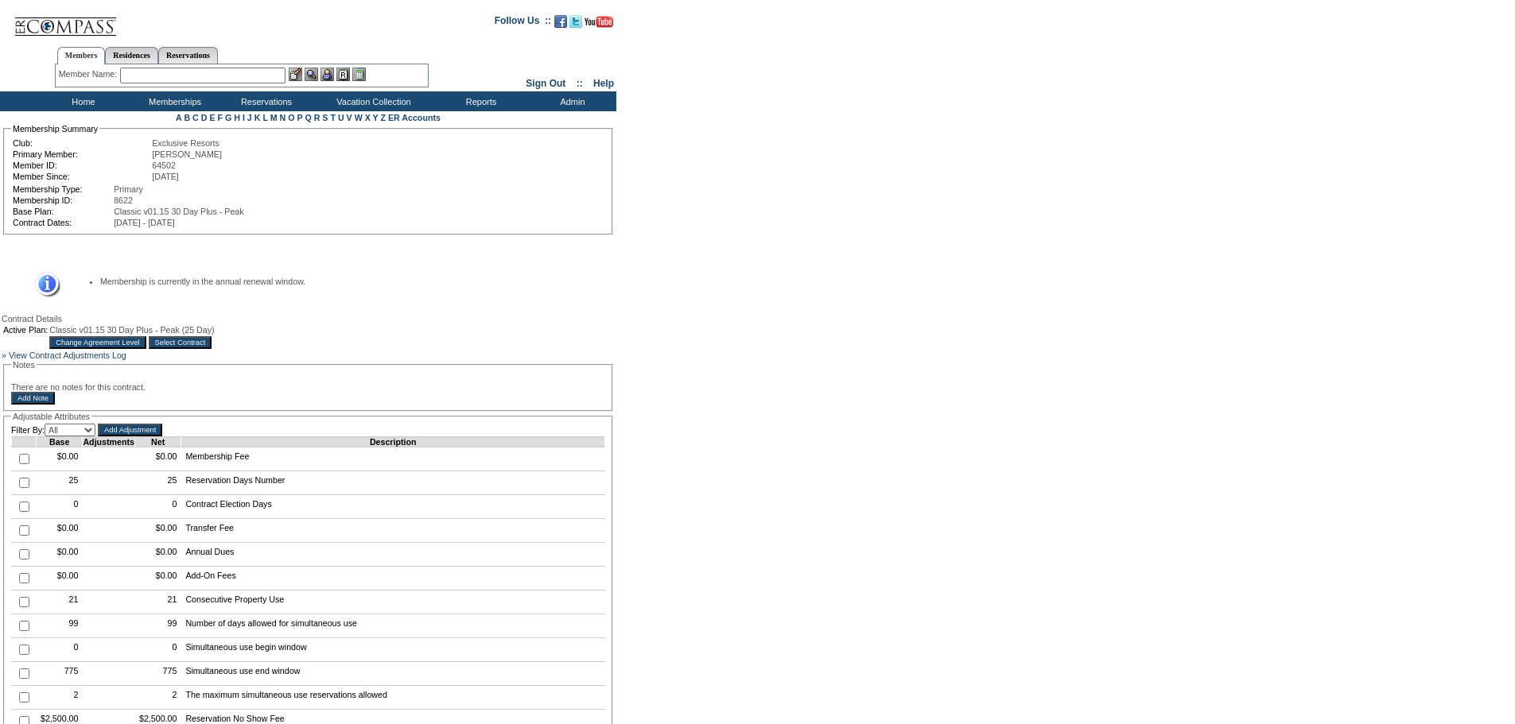  Describe the element at coordinates (324, 118) in the screenshot. I see `a: S` at that location.